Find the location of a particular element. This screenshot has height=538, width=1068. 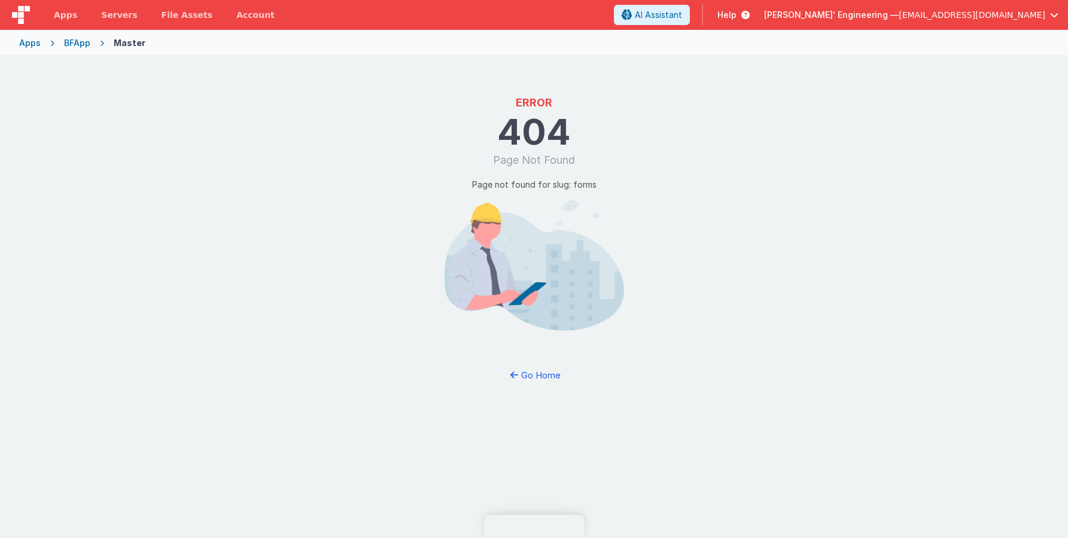

div: Apps is located at coordinates (30, 43).